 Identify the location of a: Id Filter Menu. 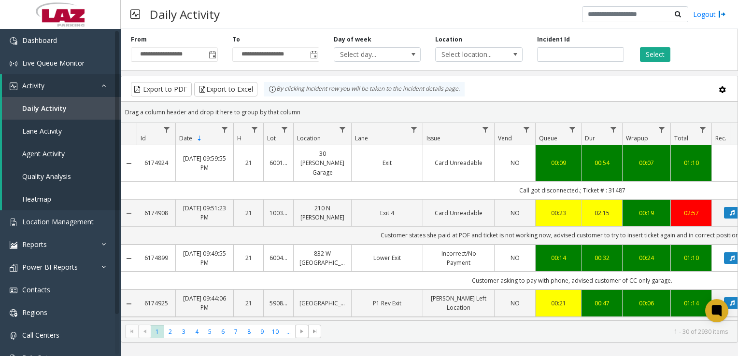
(167, 129).